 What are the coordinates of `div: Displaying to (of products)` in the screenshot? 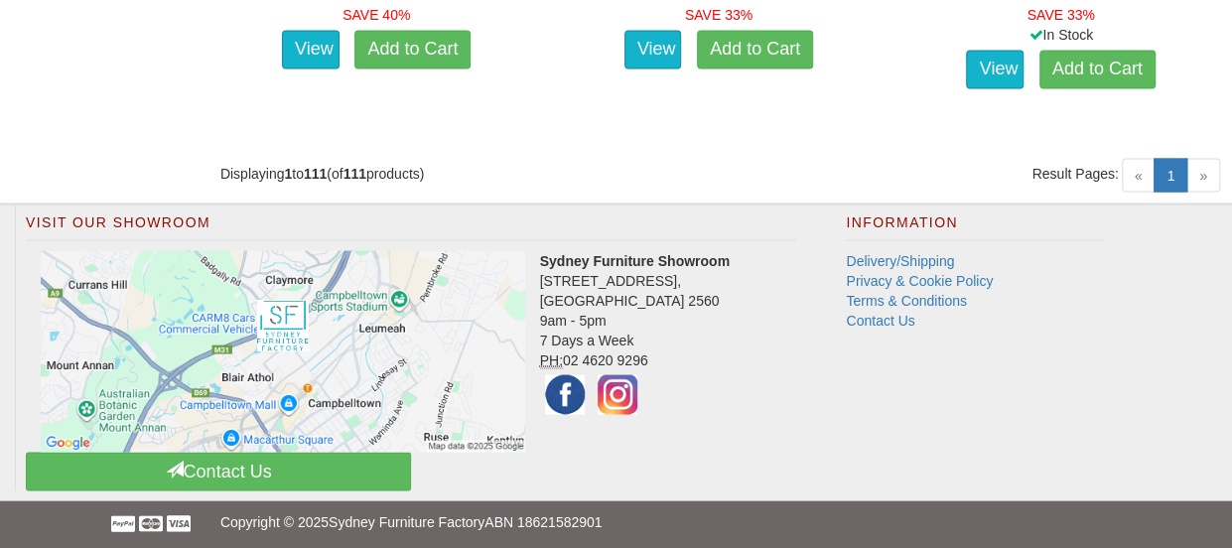 It's located at (462, 173).